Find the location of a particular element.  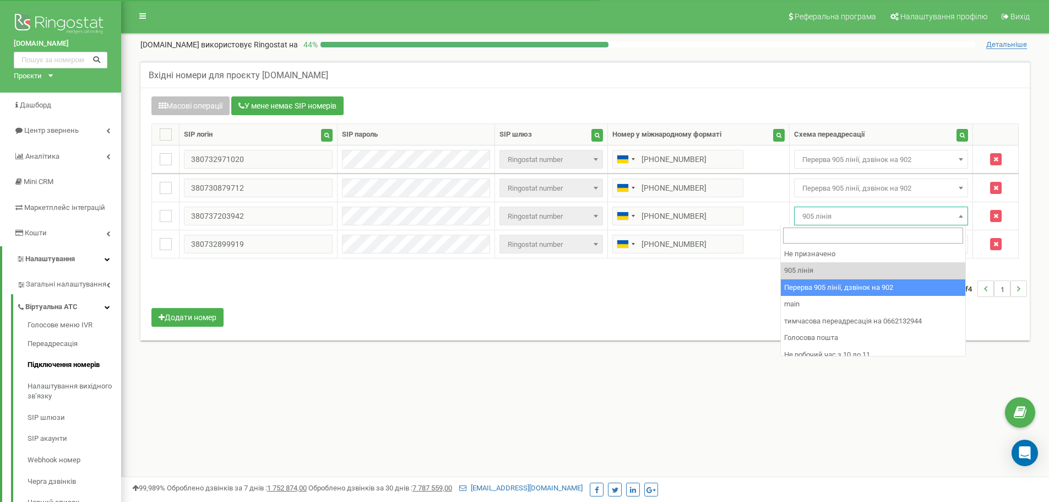

u: 1 752 874,00 is located at coordinates (287, 487).